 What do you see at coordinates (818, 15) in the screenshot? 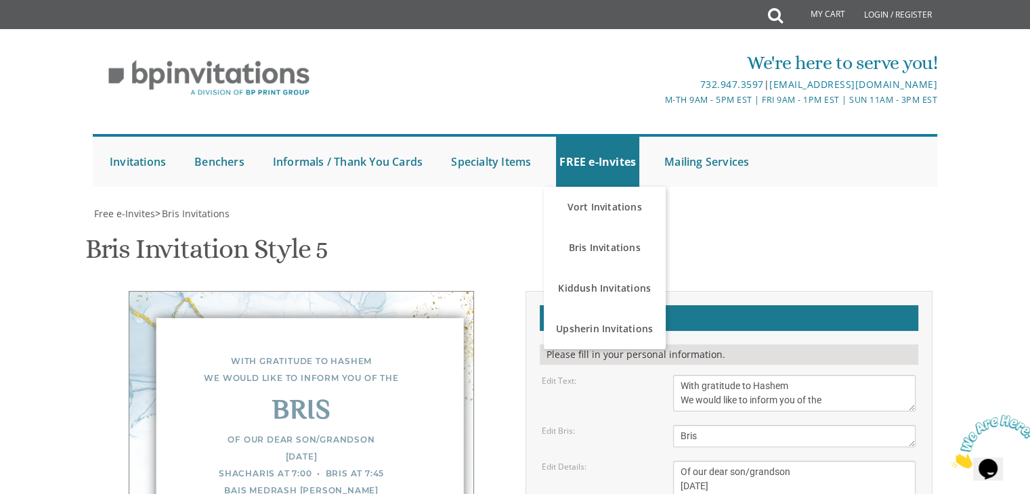
I see `a: My Cart` at bounding box center [818, 15].